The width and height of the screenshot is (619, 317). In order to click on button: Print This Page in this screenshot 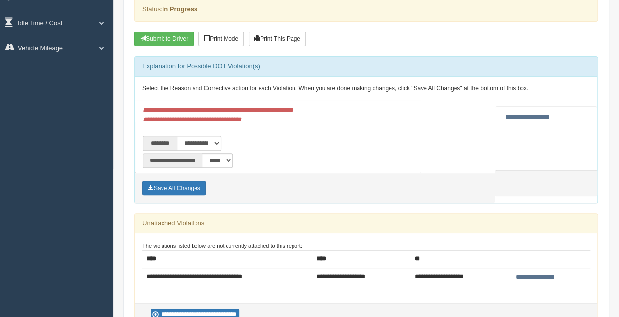, I will do `click(277, 39)`.